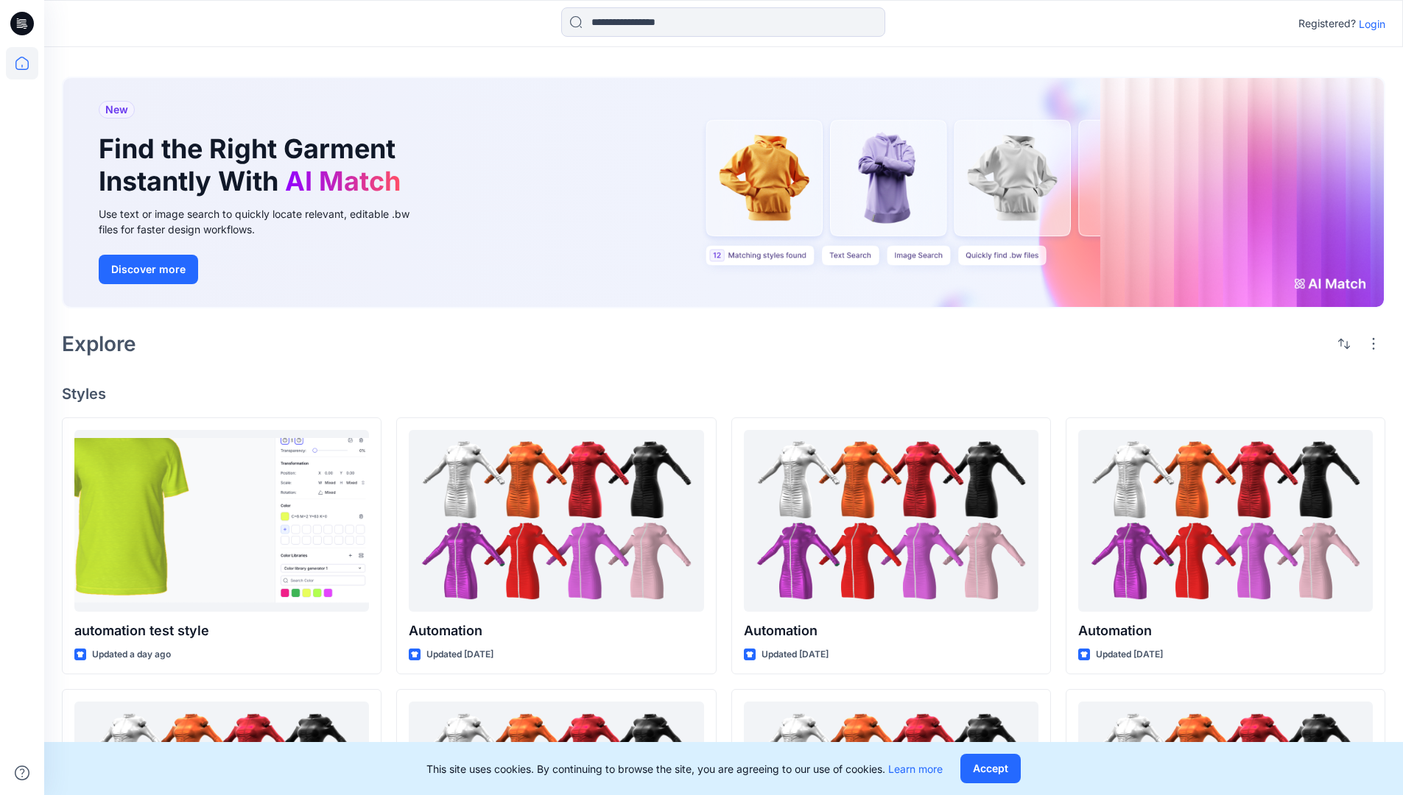 This screenshot has width=1403, height=795. Describe the element at coordinates (148, 270) in the screenshot. I see `a: Discover more` at that location.